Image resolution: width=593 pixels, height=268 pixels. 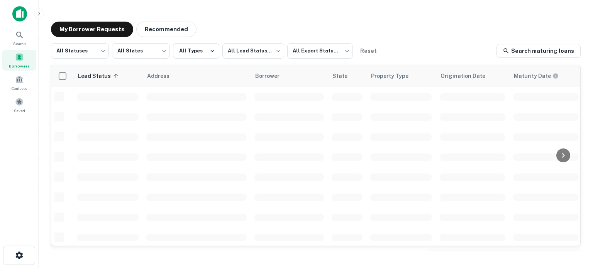 I want to click on th: Maturity dates displayed may be estimated. Please contact the lender for the most accurate maturi..., so click(x=545, y=76).